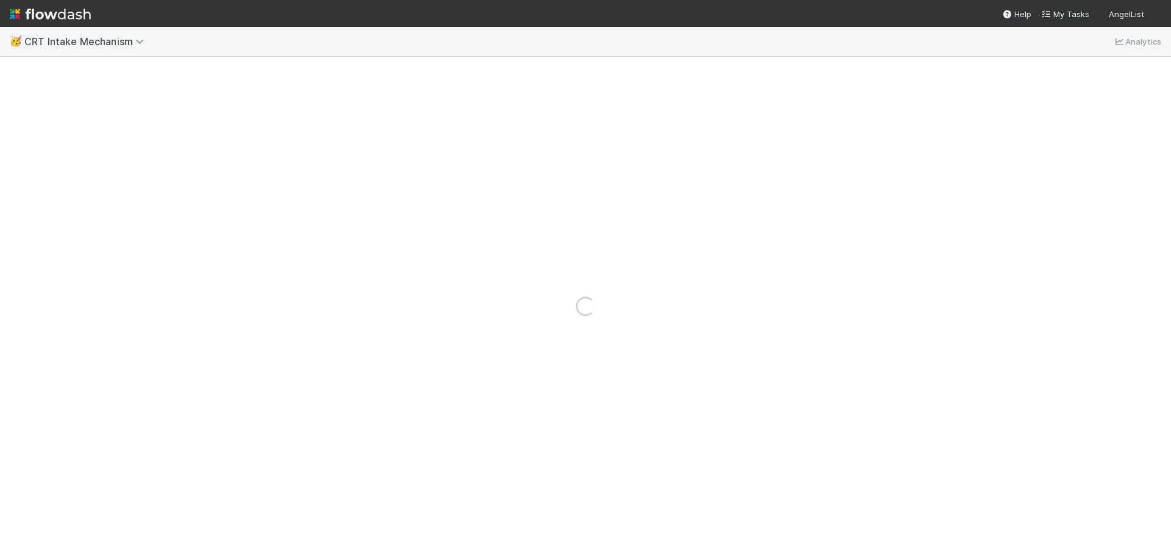 The width and height of the screenshot is (1171, 556). I want to click on a: Analytics, so click(1137, 41).